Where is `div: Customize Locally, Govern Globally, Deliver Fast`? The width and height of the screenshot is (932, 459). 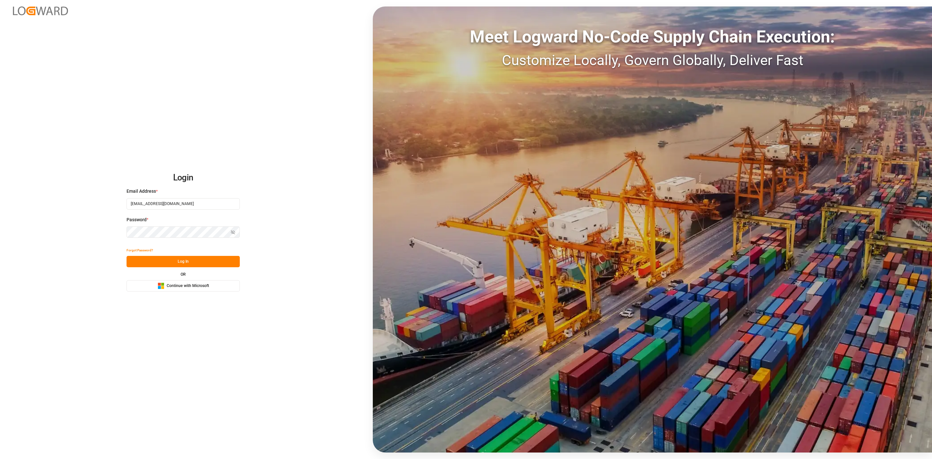
div: Customize Locally, Govern Globally, Deliver Fast is located at coordinates (652, 60).